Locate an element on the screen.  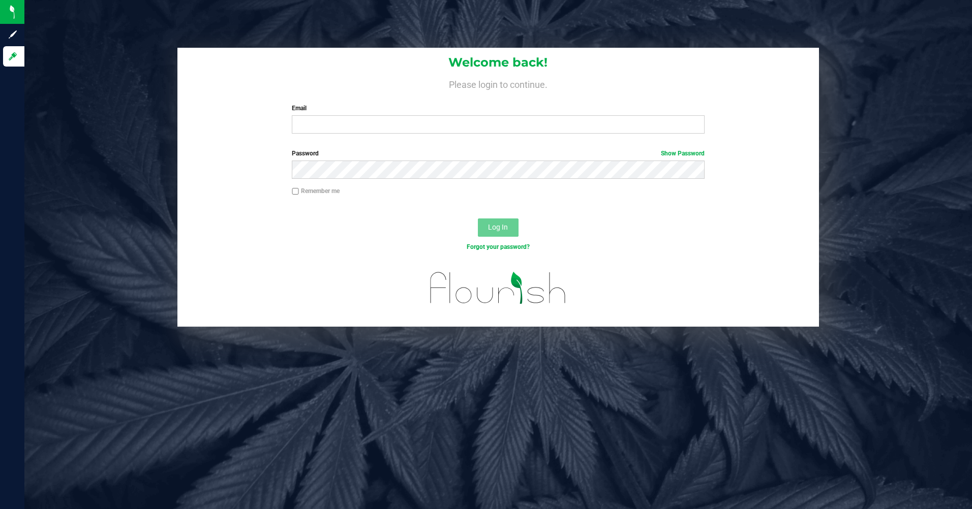
span: Password is located at coordinates (305, 153).